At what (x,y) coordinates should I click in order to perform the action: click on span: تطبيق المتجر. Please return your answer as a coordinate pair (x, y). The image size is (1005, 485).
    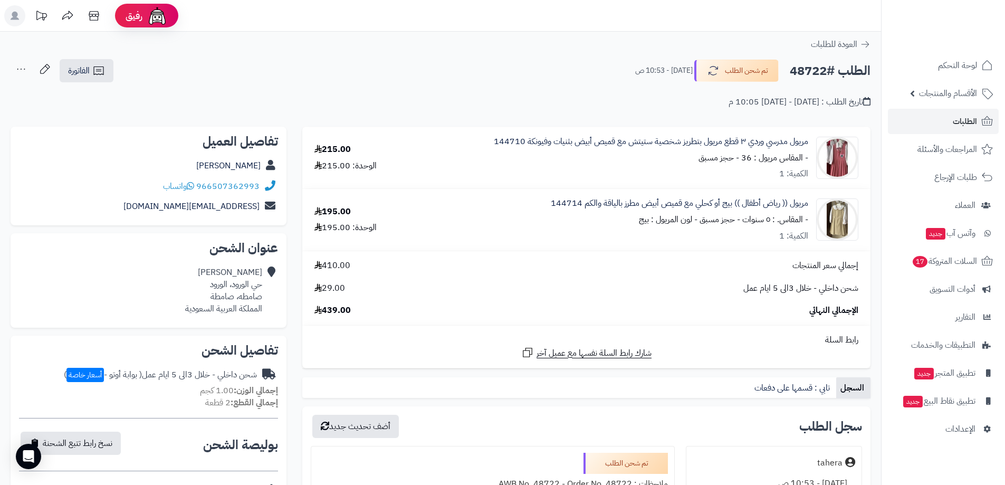
    Looking at the image, I should click on (944, 373).